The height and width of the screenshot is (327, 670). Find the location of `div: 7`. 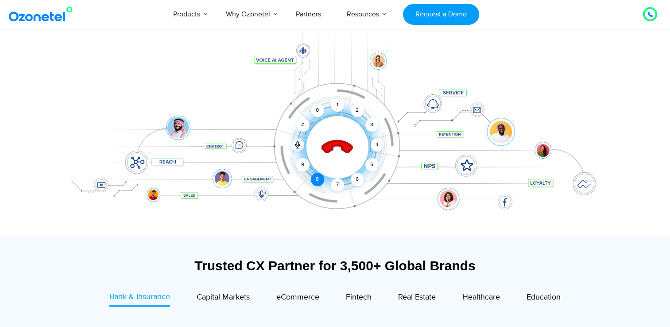

div: 7 is located at coordinates (338, 185).